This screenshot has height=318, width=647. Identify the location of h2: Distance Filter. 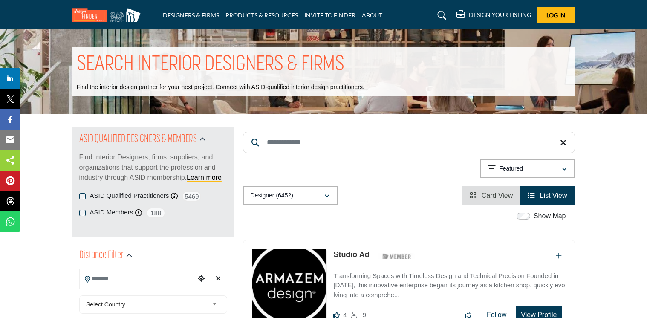
(101, 256).